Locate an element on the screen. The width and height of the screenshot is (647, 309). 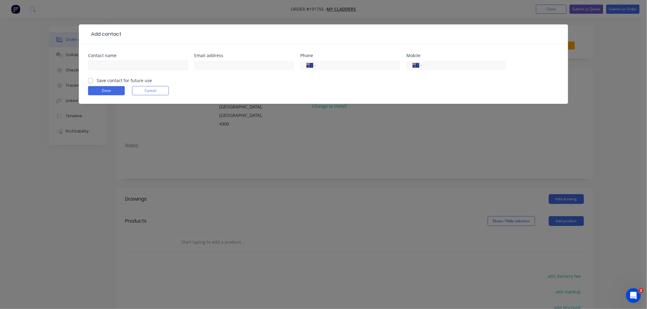
button: Cancel is located at coordinates (150, 91).